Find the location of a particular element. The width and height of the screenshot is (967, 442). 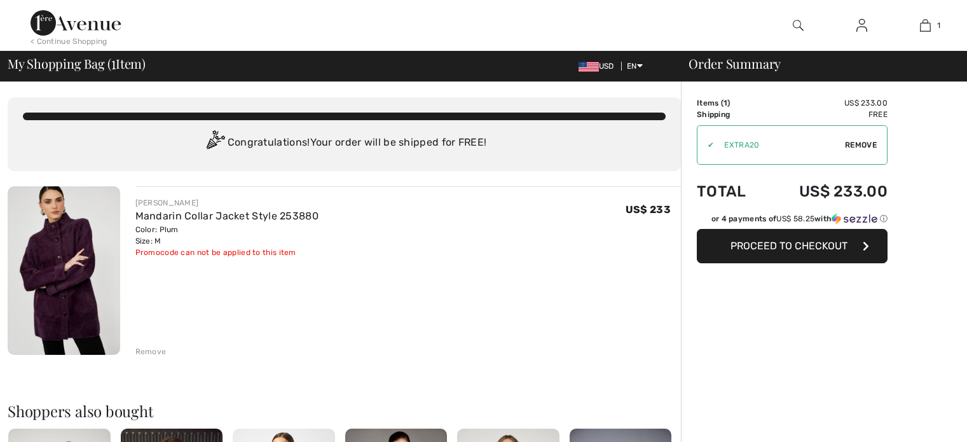

img: Mandarin Collar Jacket Style 253880 is located at coordinates (64, 270).